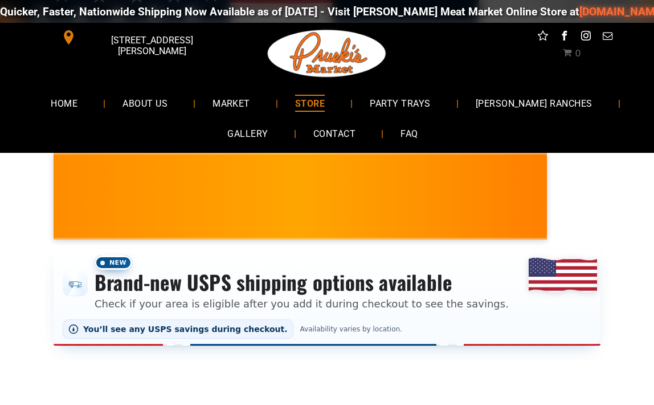  What do you see at coordinates (185, 329) in the screenshot?
I see `span: You’ll see any USPS savings during checkout.` at bounding box center [185, 329].